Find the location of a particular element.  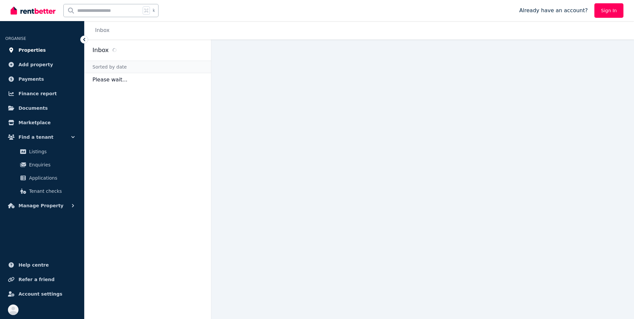

button: Manage Property is located at coordinates (42, 206).